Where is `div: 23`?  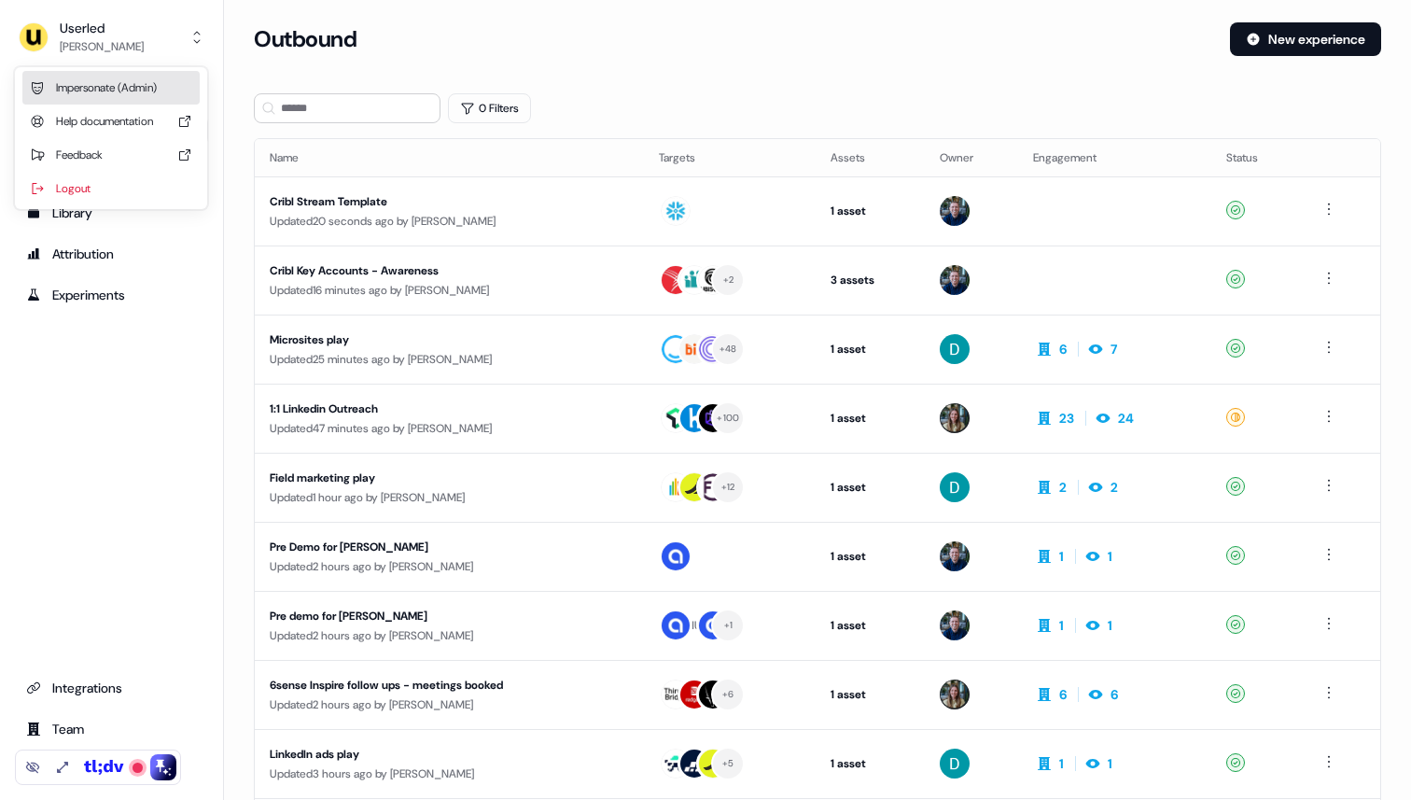 div: 23 is located at coordinates (1066, 418).